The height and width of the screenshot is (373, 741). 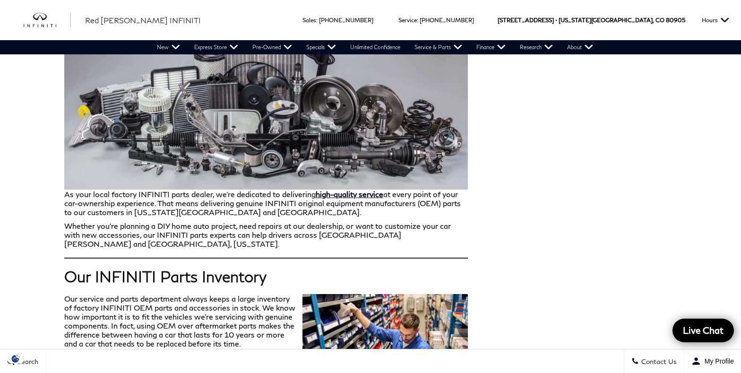 What do you see at coordinates (165, 276) in the screenshot?
I see `strong: Our INFINITI Parts Inventory` at bounding box center [165, 276].